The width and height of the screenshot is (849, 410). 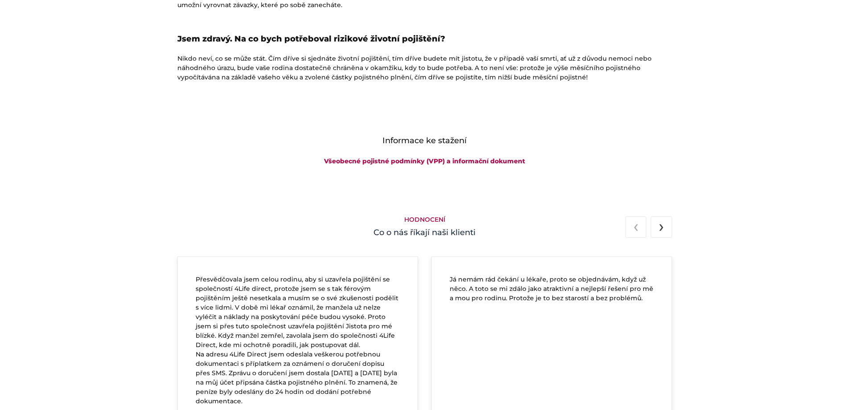 What do you see at coordinates (636, 226) in the screenshot?
I see `span: Previous` at bounding box center [636, 226].